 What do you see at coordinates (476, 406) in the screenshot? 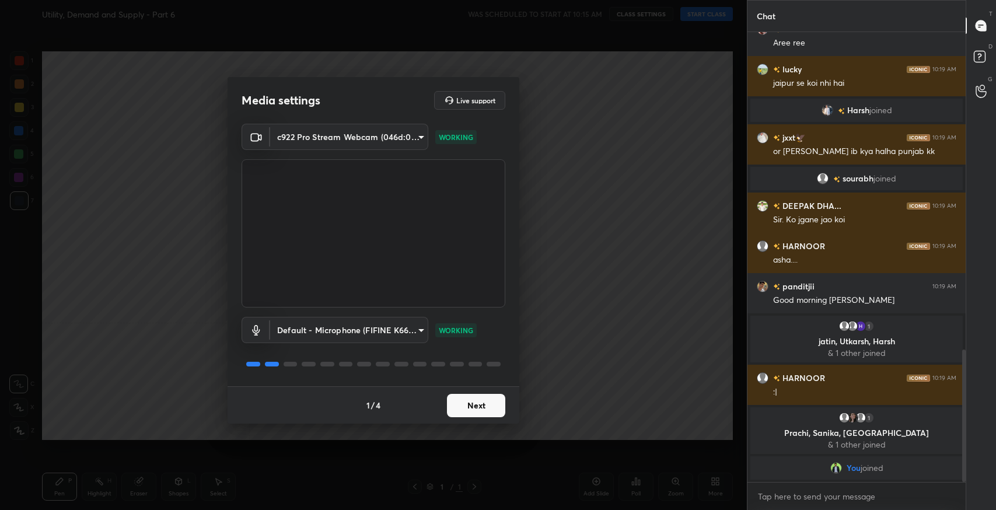
I see `button: Next` at bounding box center [476, 406].